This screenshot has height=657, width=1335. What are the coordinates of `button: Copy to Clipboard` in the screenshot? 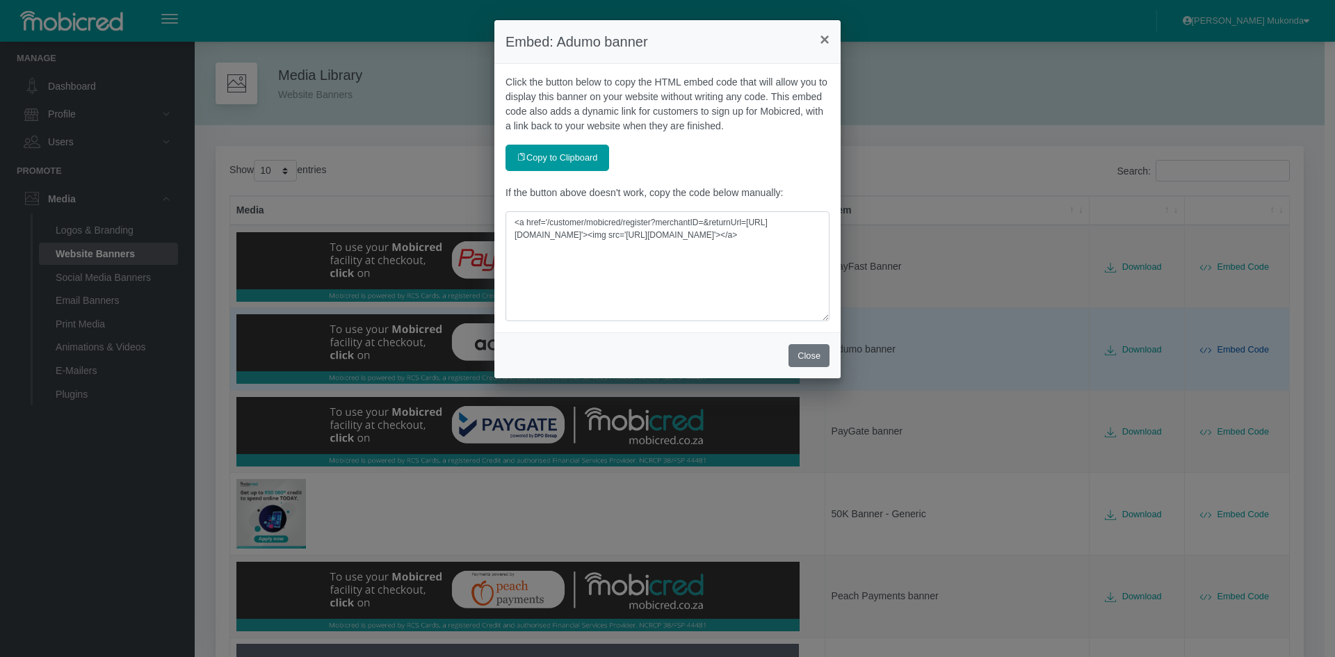 It's located at (557, 157).